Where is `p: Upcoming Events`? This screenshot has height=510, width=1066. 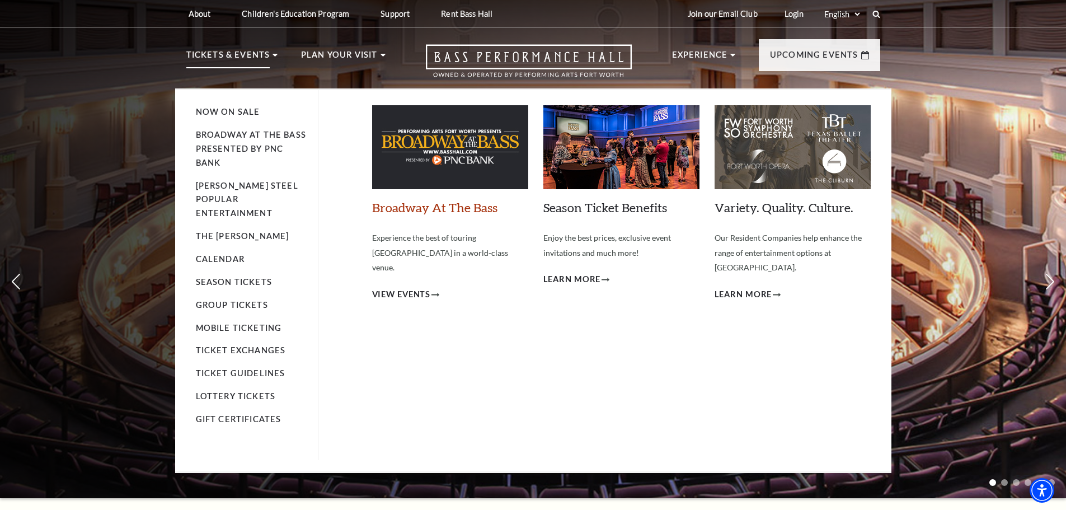 p: Upcoming Events is located at coordinates (814, 58).